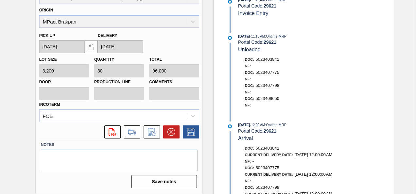 This screenshot has height=194, width=416. Describe the element at coordinates (64, 82) in the screenshot. I see `label: Door` at that location.